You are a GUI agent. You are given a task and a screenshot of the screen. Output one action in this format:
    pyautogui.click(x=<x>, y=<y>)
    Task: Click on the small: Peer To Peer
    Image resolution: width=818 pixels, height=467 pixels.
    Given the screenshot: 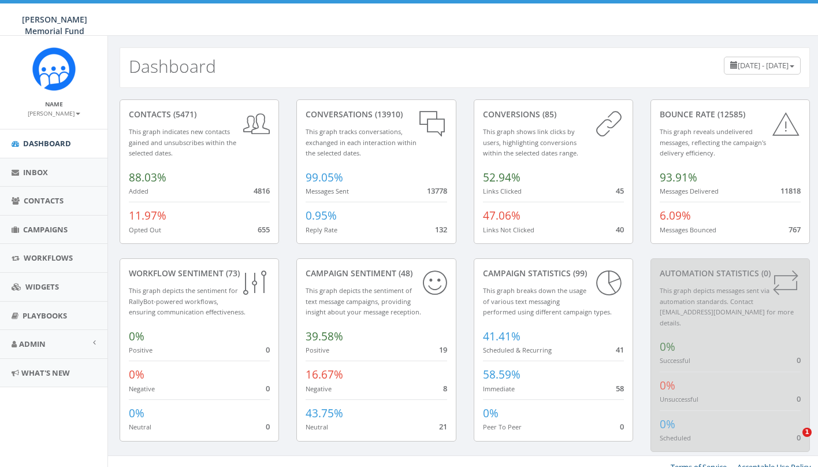 What is the action you would take?
    pyautogui.click(x=502, y=426)
    